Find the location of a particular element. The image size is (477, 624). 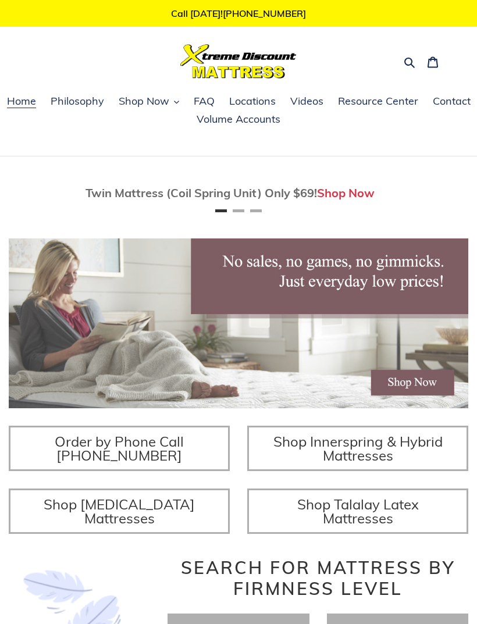

a: Resource Center is located at coordinates (378, 102).